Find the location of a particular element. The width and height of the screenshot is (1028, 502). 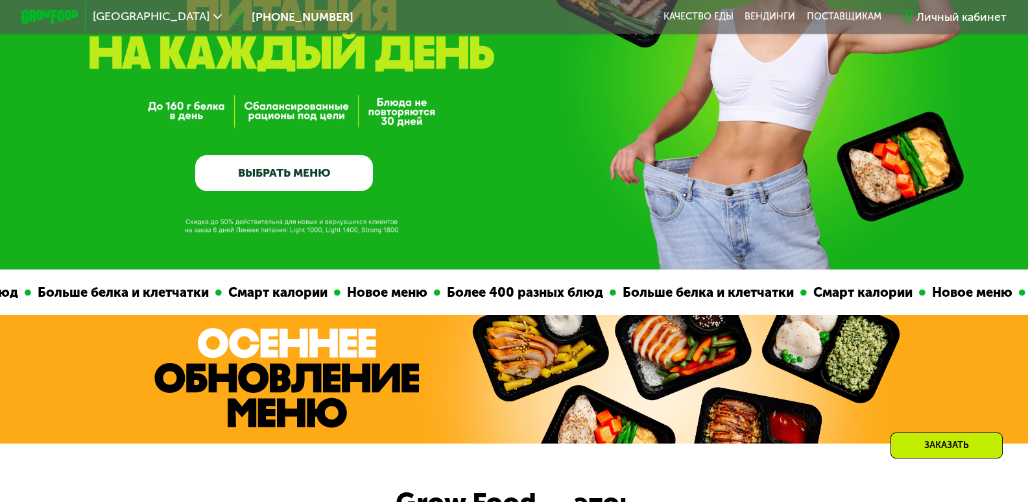

div: Личный кабинет is located at coordinates (962, 17).